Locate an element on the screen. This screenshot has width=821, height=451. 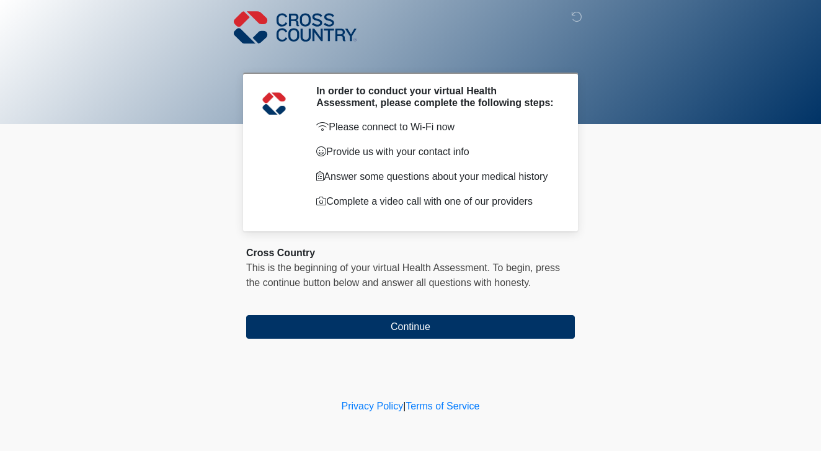
p: Please connect to Wi-Fi now is located at coordinates (436, 127).